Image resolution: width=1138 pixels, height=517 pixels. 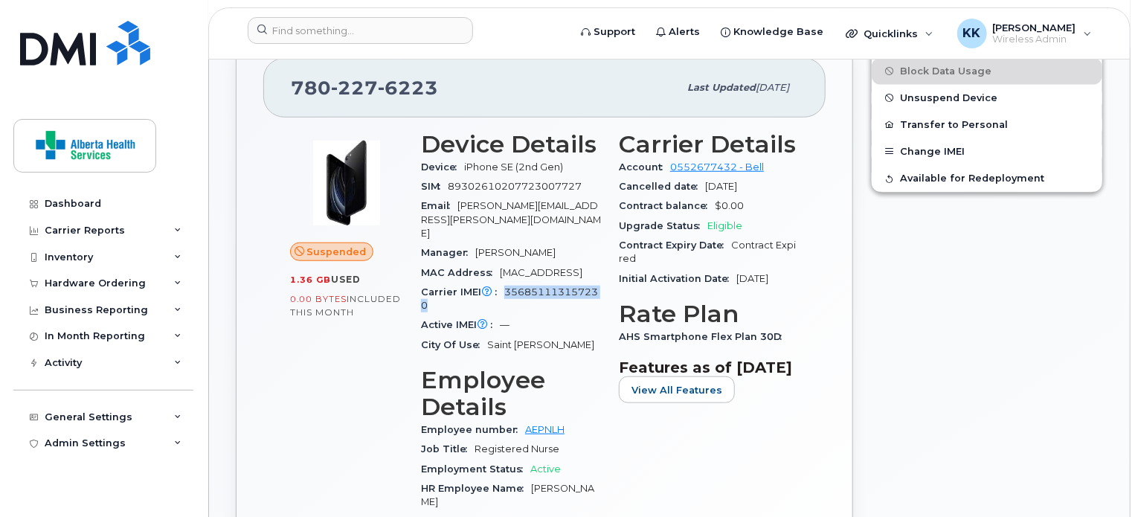 I want to click on span: KK, so click(x=972, y=33).